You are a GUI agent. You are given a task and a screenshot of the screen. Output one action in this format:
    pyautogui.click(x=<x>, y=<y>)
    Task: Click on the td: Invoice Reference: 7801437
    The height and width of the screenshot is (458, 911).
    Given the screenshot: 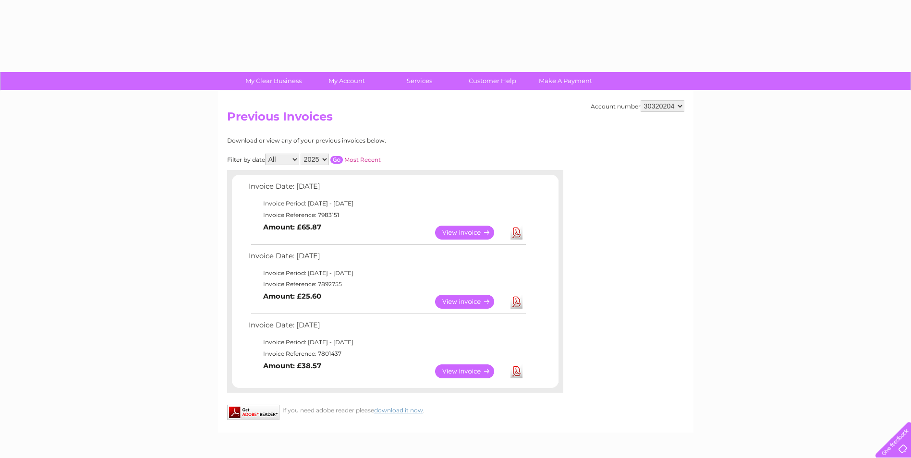 What is the action you would take?
    pyautogui.click(x=386, y=354)
    